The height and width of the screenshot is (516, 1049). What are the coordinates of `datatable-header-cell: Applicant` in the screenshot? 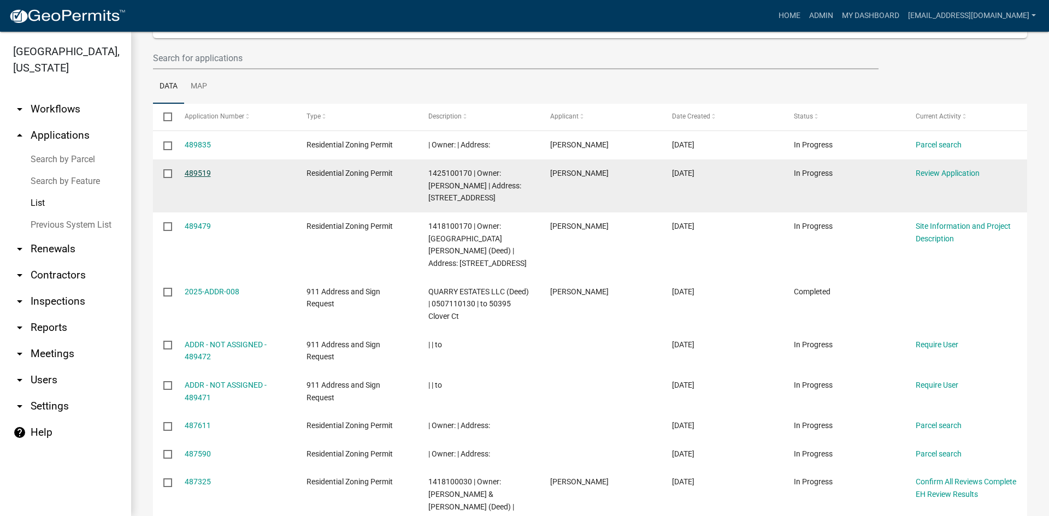 It's located at (601, 117).